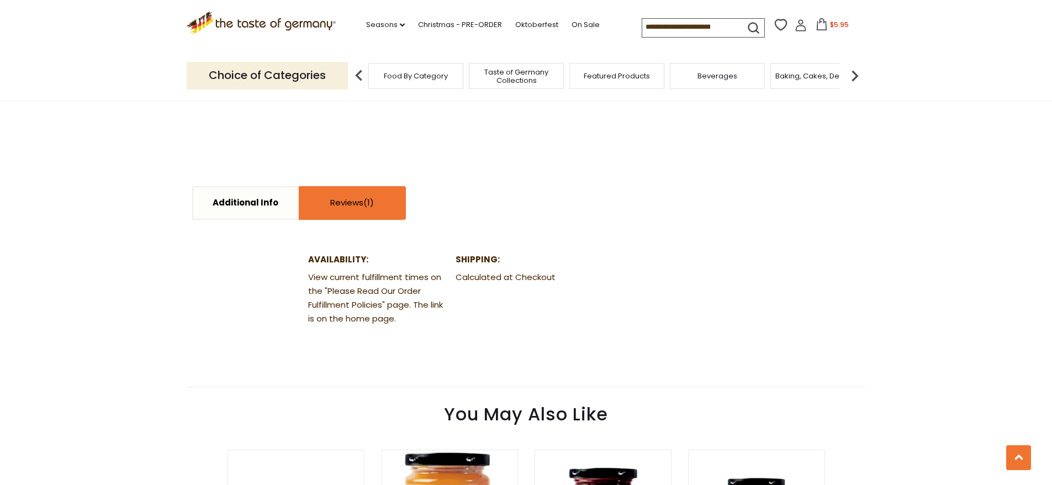 The width and height of the screenshot is (1052, 485). What do you see at coordinates (460, 25) in the screenshot?
I see `a: Christmas - PRE-ORDER` at bounding box center [460, 25].